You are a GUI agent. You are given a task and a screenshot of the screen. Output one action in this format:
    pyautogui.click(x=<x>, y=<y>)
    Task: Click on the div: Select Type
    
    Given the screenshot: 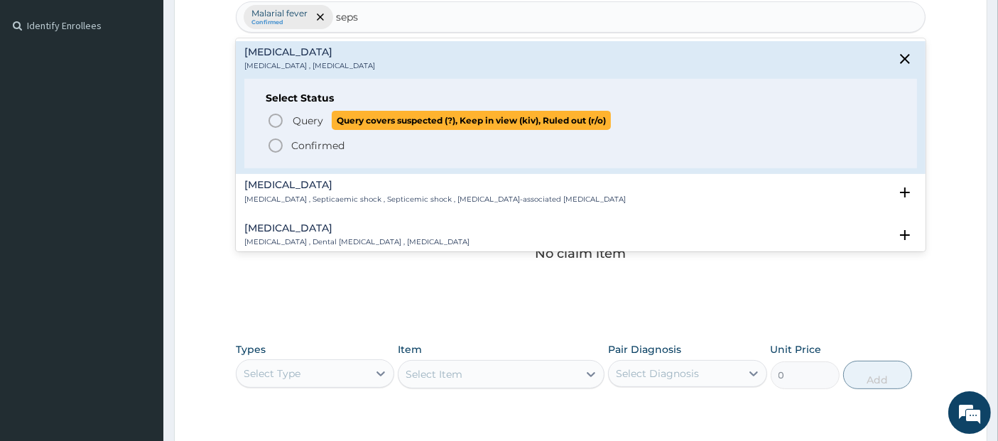 What is the action you would take?
    pyautogui.click(x=272, y=374)
    